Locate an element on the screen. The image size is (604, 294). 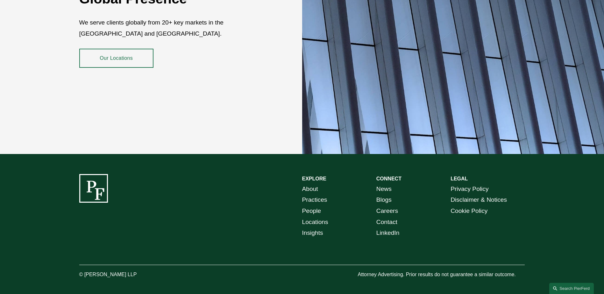
a: LinkedIn is located at coordinates (388, 233).